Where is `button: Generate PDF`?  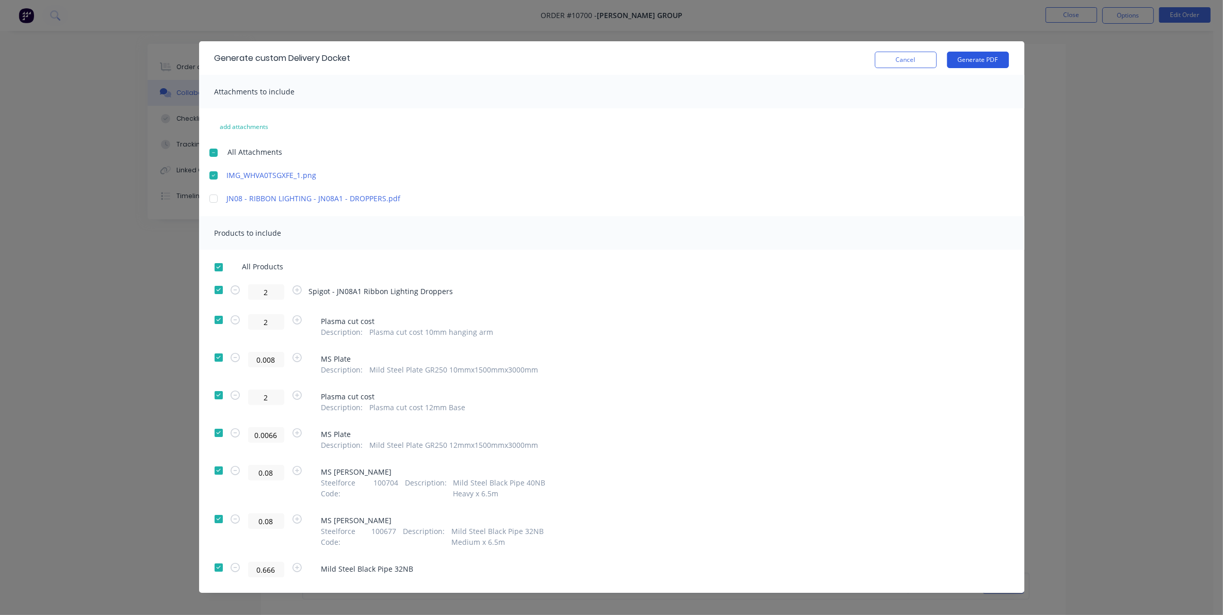 button: Generate PDF is located at coordinates (978, 60).